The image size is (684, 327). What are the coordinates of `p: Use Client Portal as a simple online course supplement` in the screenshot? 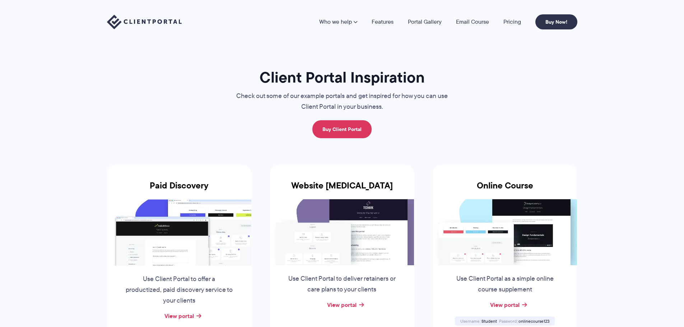 It's located at (505, 284).